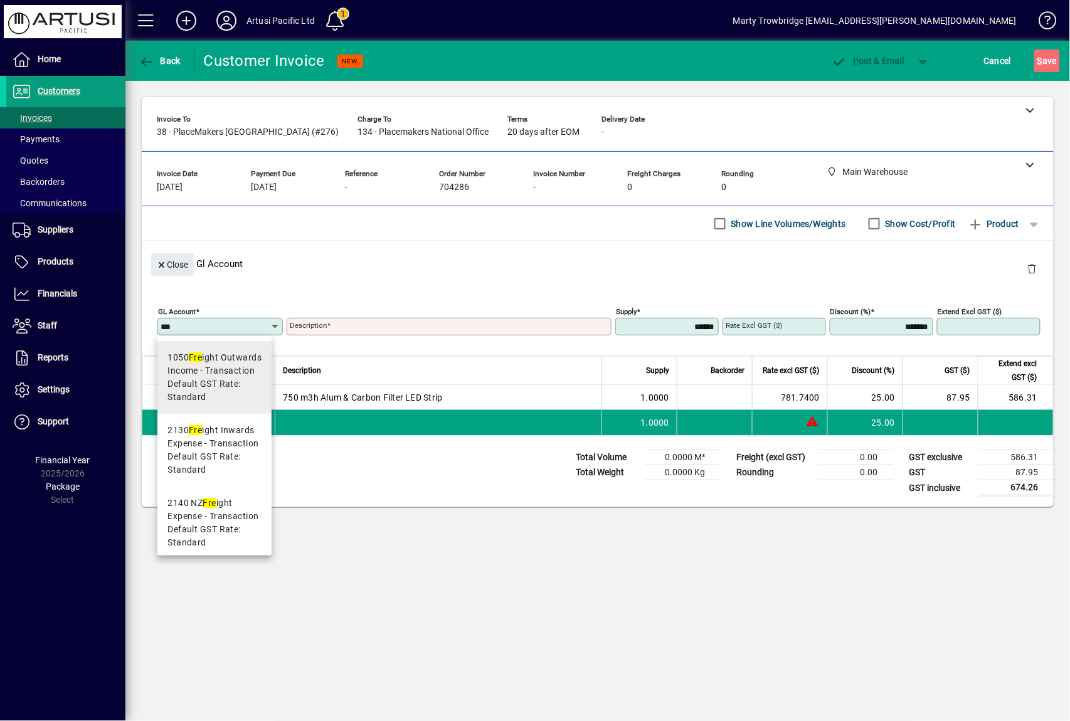 The image size is (1070, 721). Describe the element at coordinates (53, 389) in the screenshot. I see `span: Settings` at that location.